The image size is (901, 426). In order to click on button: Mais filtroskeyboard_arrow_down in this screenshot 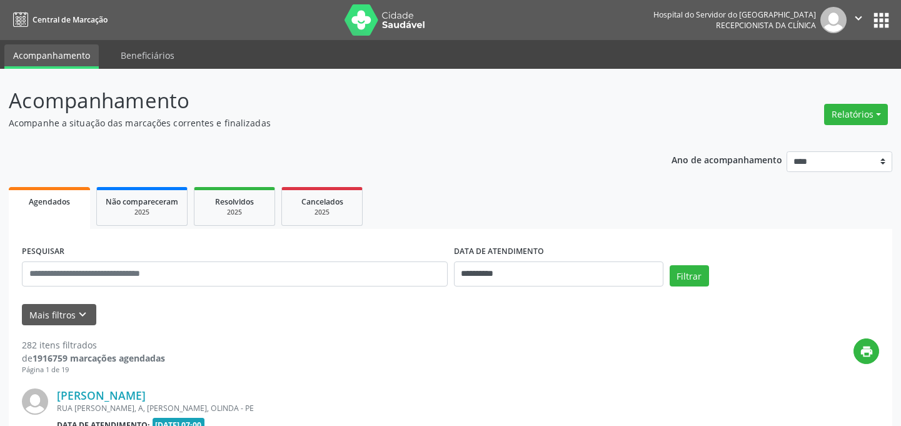, I will do `click(59, 315)`.